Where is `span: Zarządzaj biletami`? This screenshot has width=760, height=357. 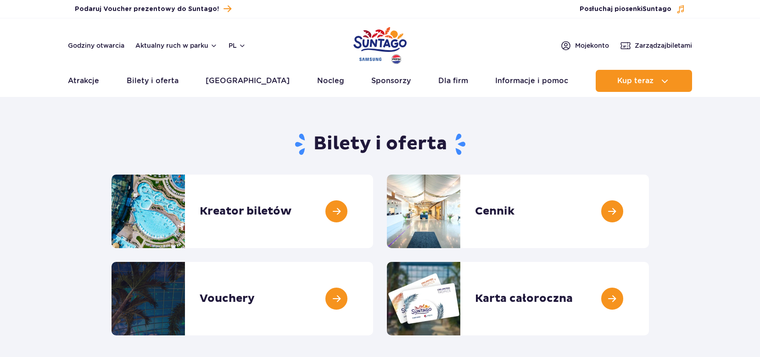 span: Zarządzaj biletami is located at coordinates (663, 45).